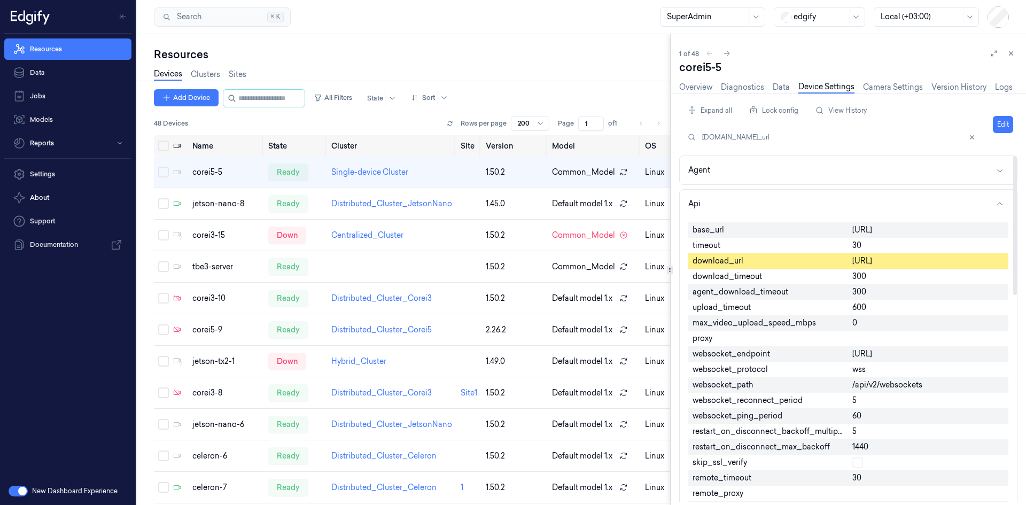 This screenshot has width=1026, height=505. Describe the element at coordinates (702, 338) in the screenshot. I see `span: proxy` at that location.